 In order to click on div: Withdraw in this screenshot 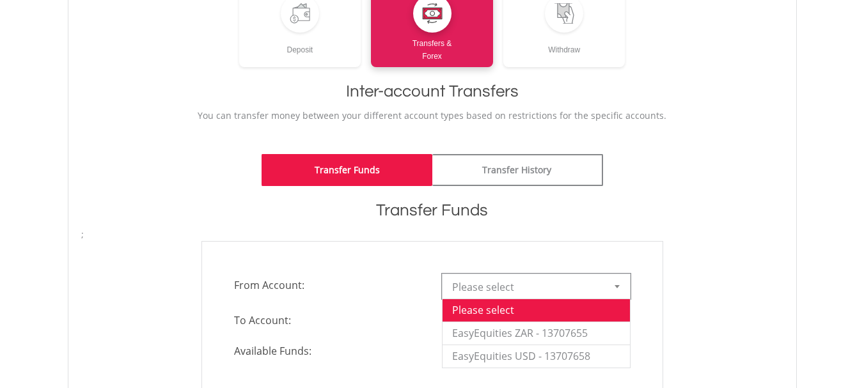, I will do `click(564, 44)`.